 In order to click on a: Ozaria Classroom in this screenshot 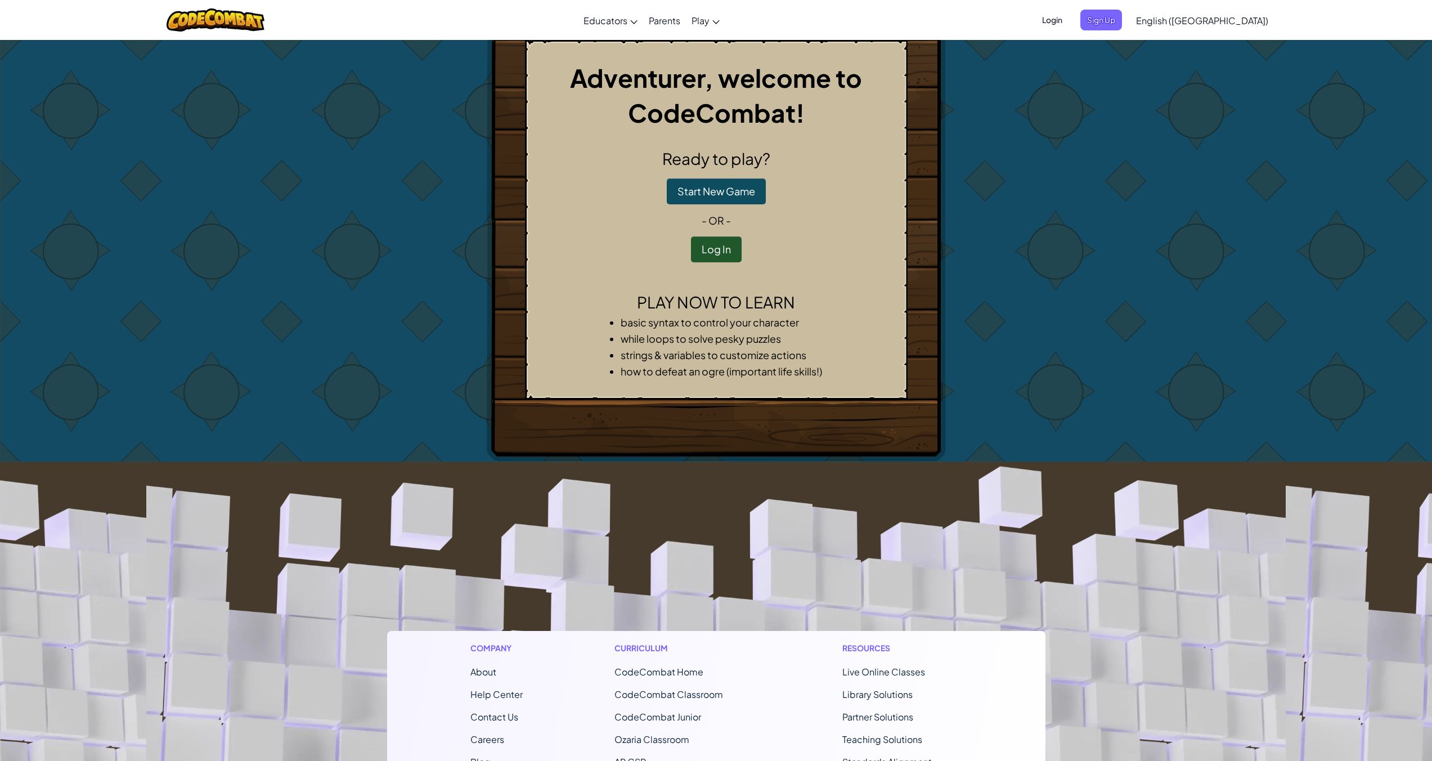, I will do `click(651, 739)`.